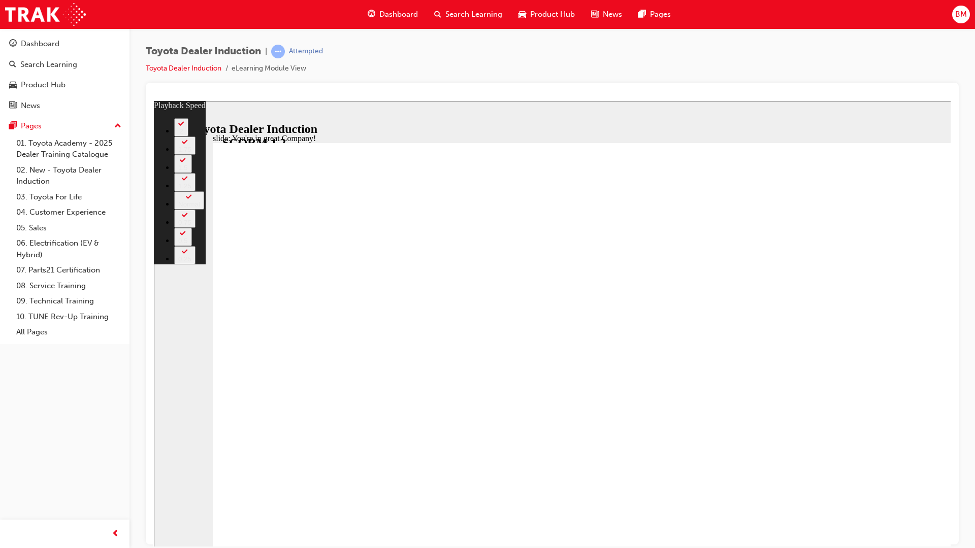  Describe the element at coordinates (35, 103) in the screenshot. I see `div: Normal` at that location.